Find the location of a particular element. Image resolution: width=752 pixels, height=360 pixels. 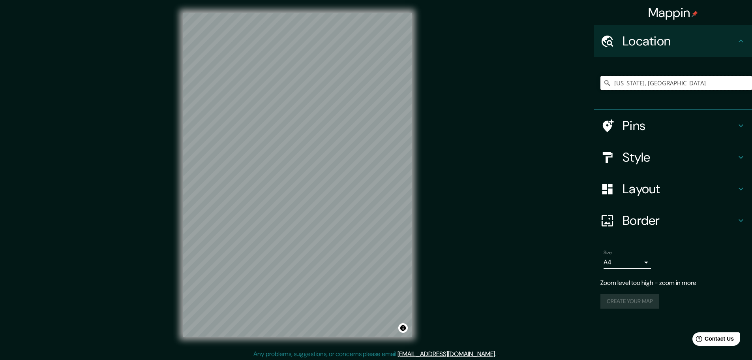

div: Pins is located at coordinates (673, 126).